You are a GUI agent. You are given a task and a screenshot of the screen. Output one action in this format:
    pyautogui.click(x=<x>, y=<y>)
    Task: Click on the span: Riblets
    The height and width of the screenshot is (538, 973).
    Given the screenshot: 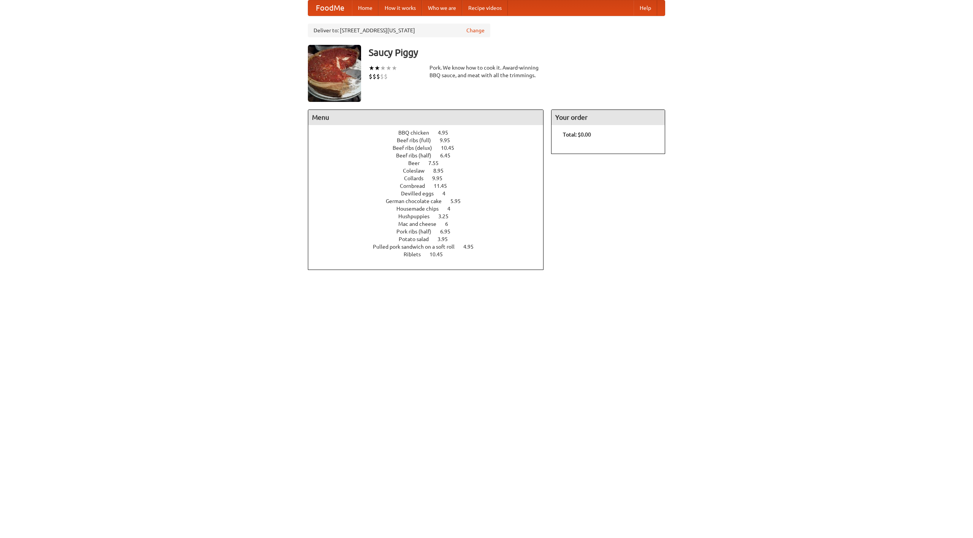 What is the action you would take?
    pyautogui.click(x=416, y=254)
    